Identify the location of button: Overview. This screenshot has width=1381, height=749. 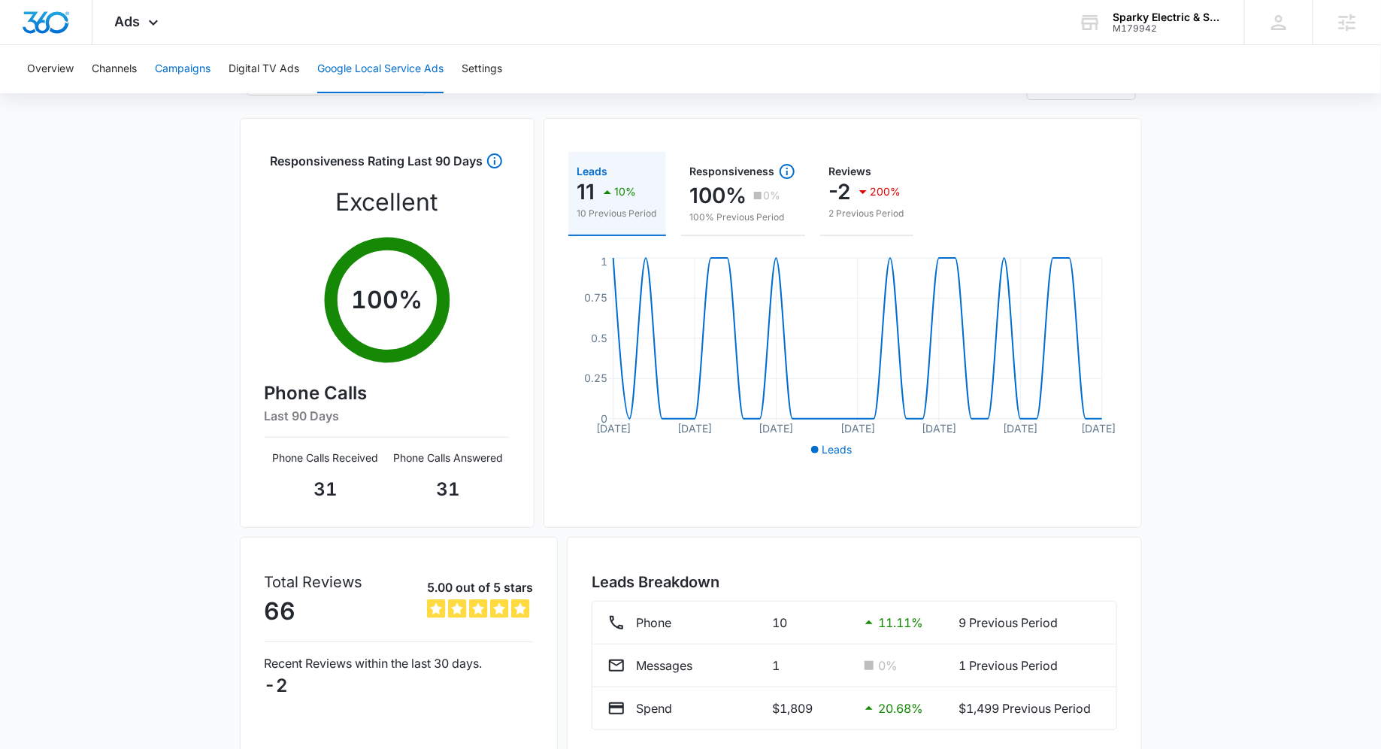
(50, 69).